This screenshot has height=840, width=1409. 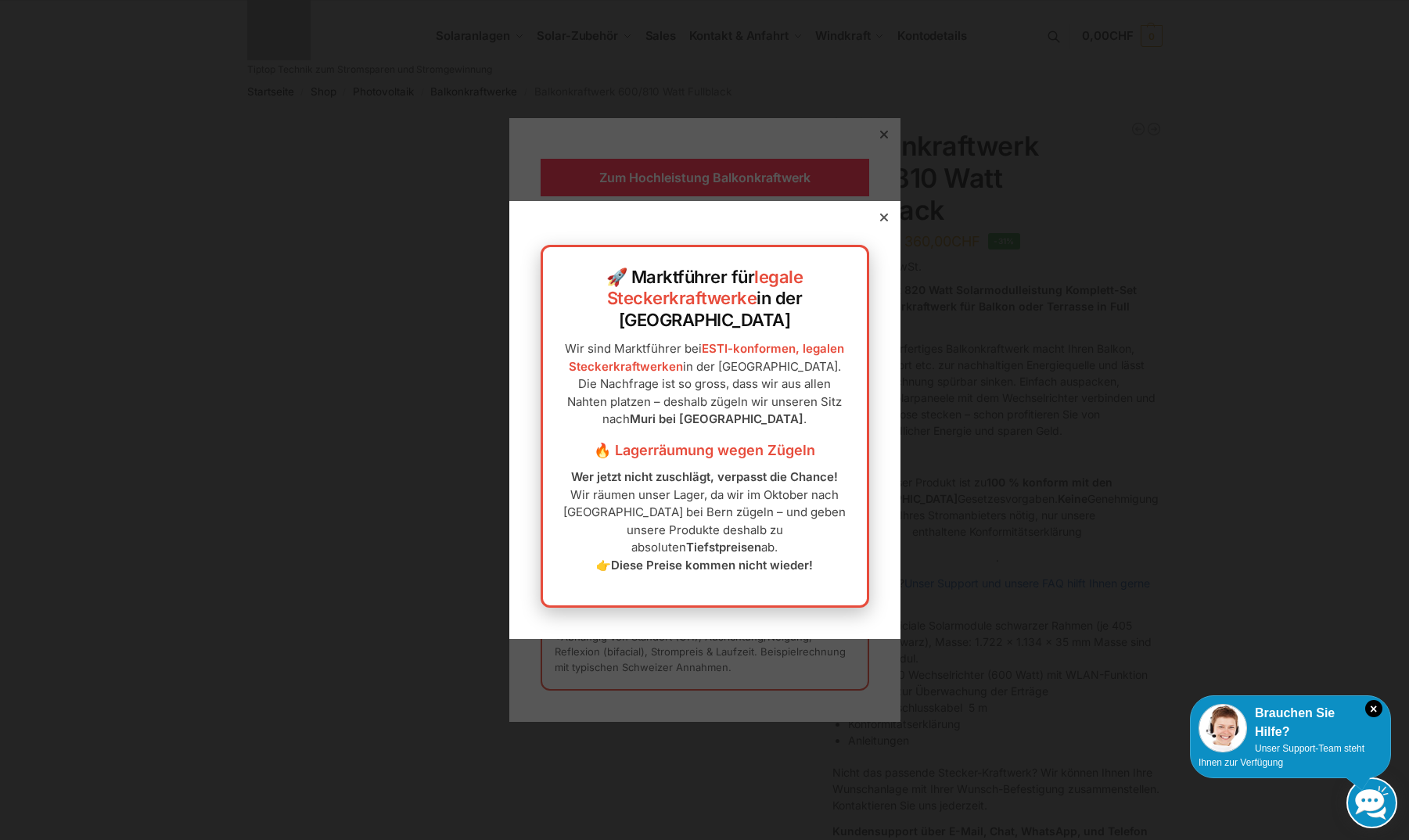 What do you see at coordinates (1222, 728) in the screenshot?
I see `img: Customer service` at bounding box center [1222, 728].